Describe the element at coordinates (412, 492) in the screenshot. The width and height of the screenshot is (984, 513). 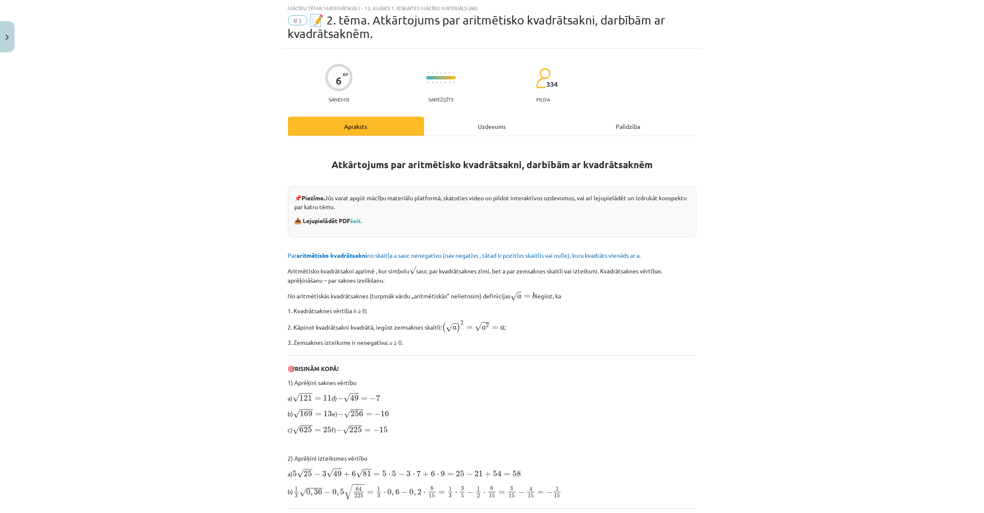
I see `span: 0` at that location.